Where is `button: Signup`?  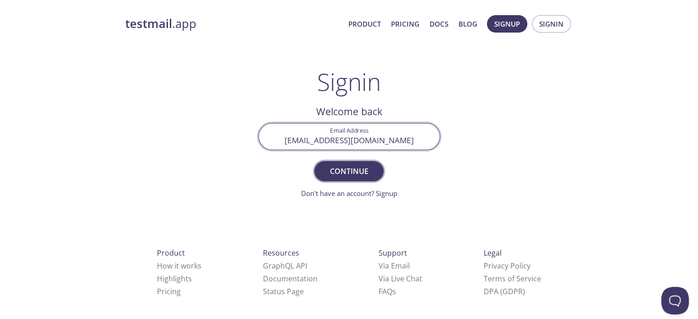 button: Signup is located at coordinates (507, 24).